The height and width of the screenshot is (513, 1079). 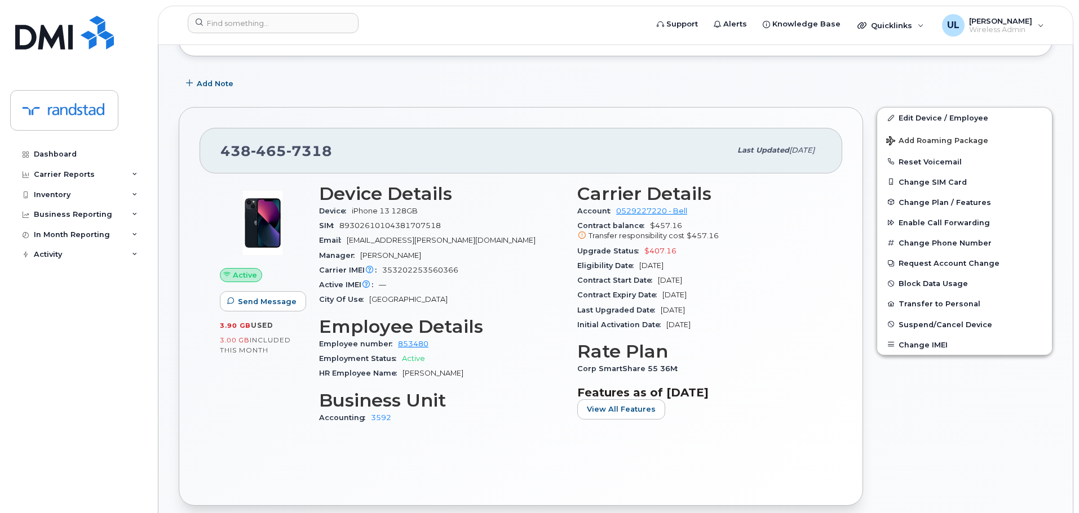 I want to click on button: Change IMEI, so click(x=964, y=345).